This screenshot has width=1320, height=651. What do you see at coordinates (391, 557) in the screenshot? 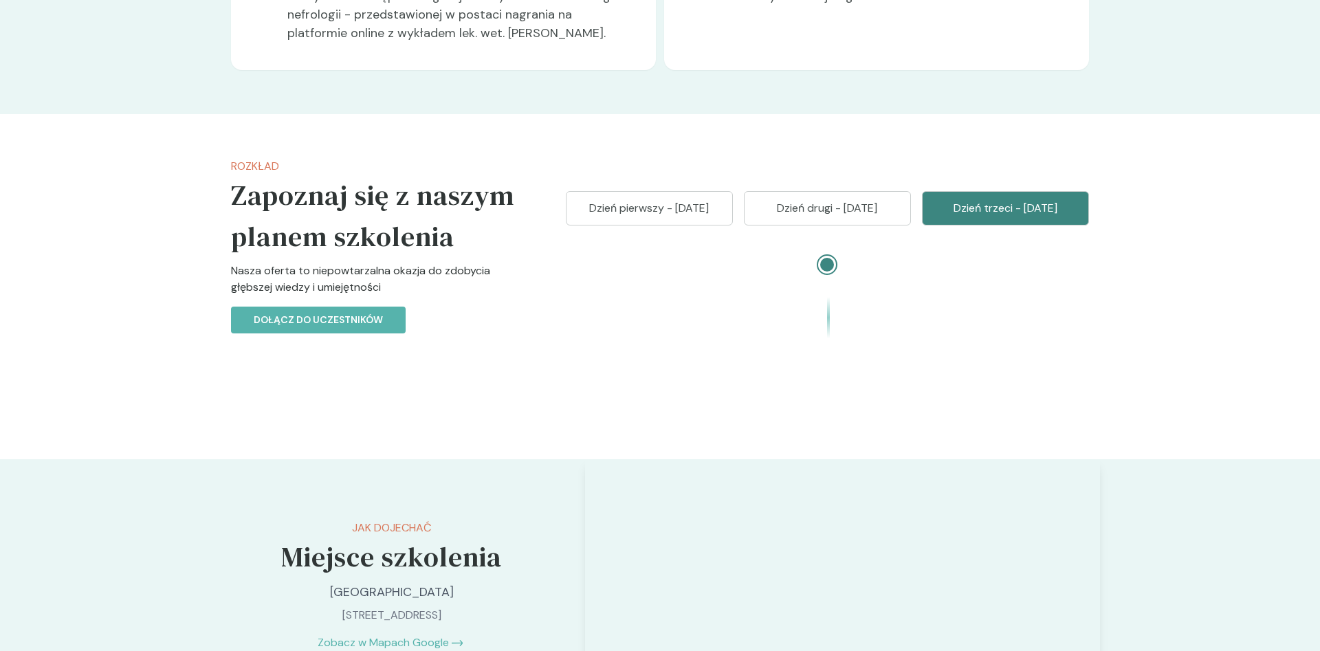
I see `h5: Miejsce szkolenia` at bounding box center [391, 557].